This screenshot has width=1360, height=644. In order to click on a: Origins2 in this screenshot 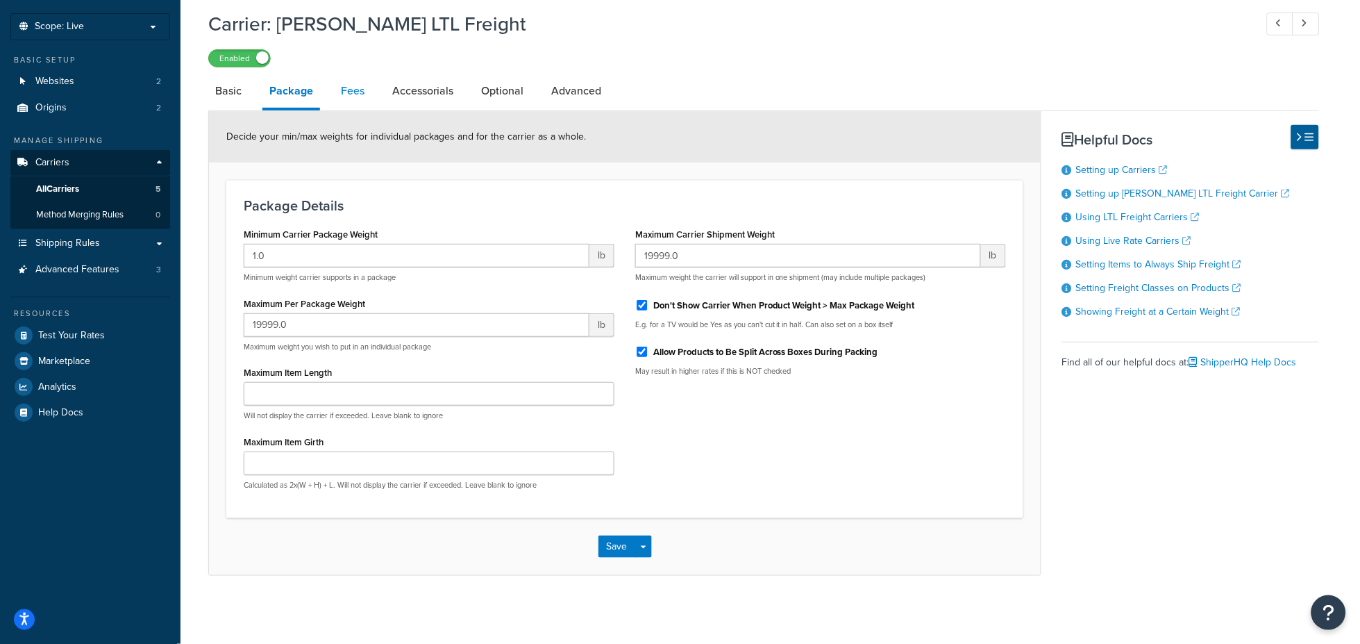, I will do `click(90, 108)`.